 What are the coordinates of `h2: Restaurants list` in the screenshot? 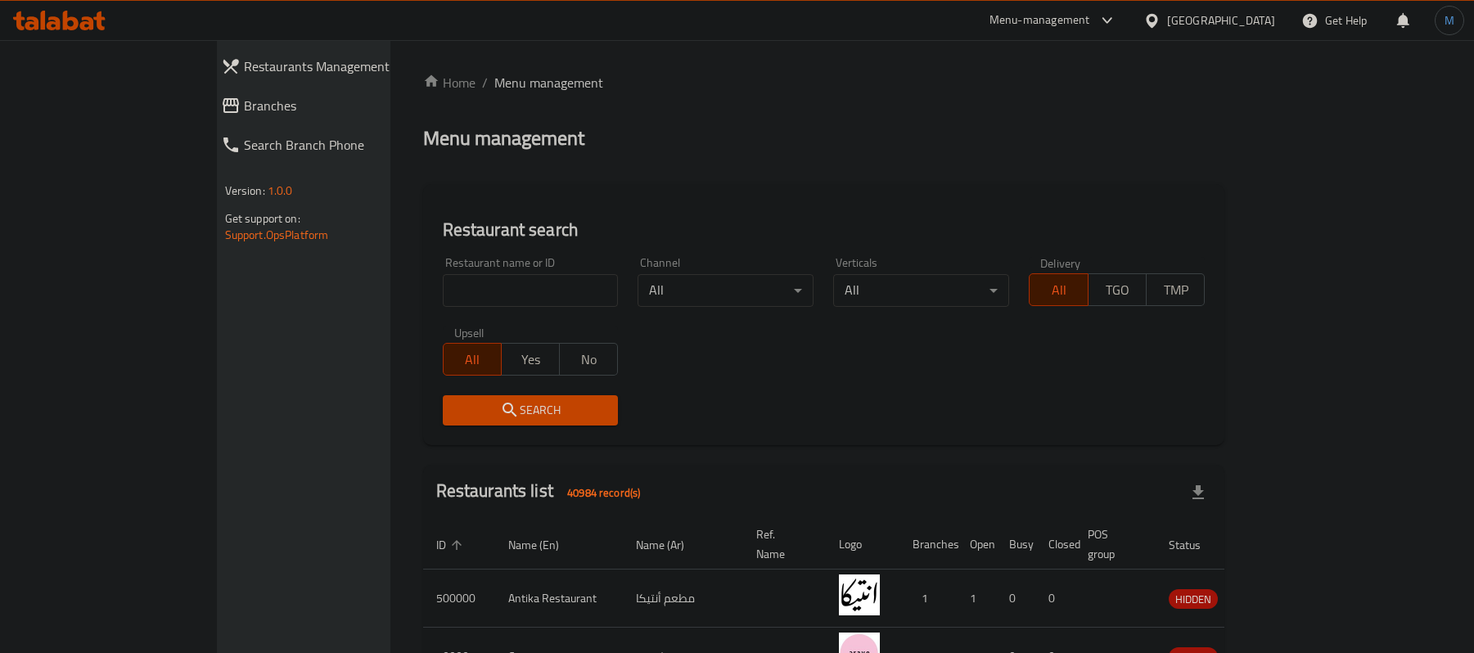 It's located at (544, 492).